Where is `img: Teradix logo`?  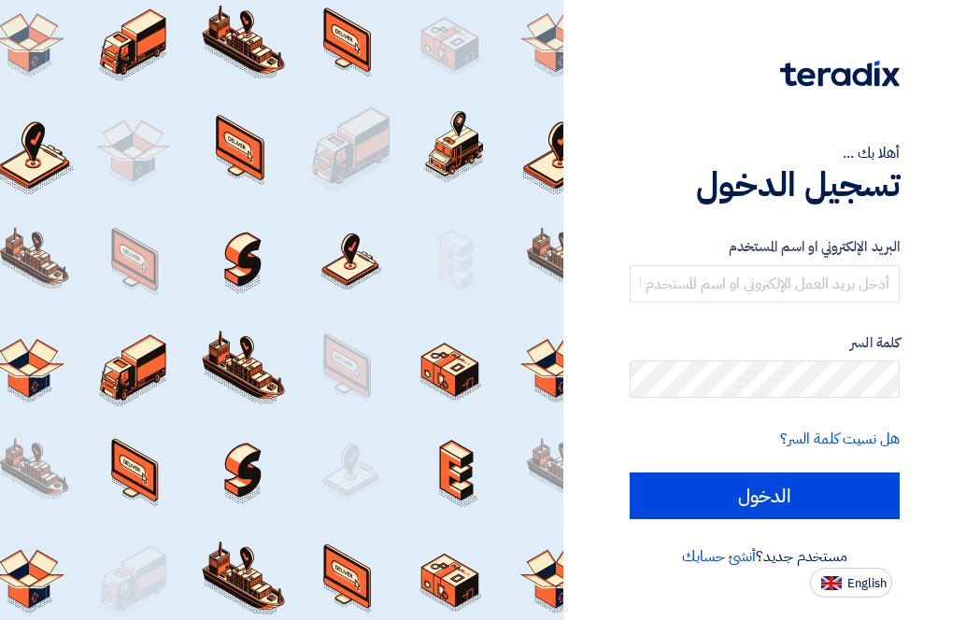 img: Teradix logo is located at coordinates (840, 74).